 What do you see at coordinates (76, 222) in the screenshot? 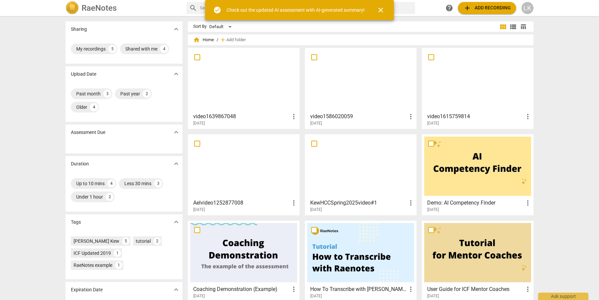
I see `p: Tags` at bounding box center [76, 222].